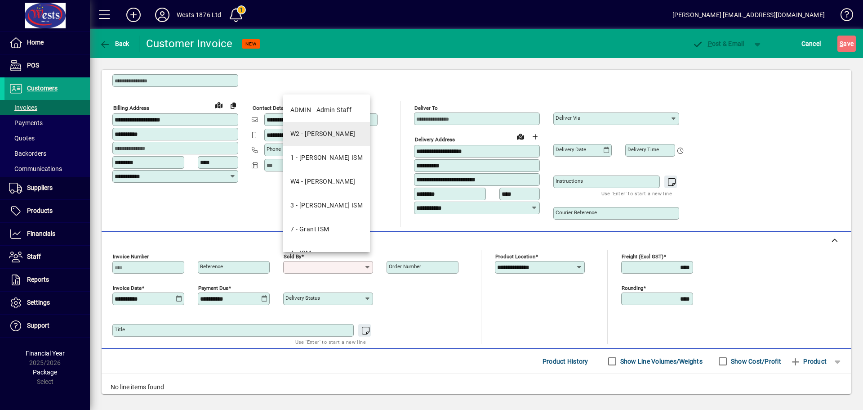 Image resolution: width=863 pixels, height=410 pixels. What do you see at coordinates (535, 137) in the screenshot?
I see `button: Choose address` at bounding box center [535, 137].